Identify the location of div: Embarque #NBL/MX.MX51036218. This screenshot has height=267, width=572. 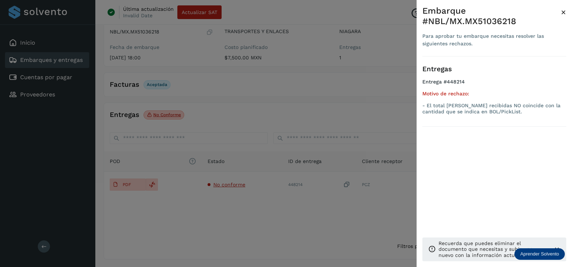
(492, 16).